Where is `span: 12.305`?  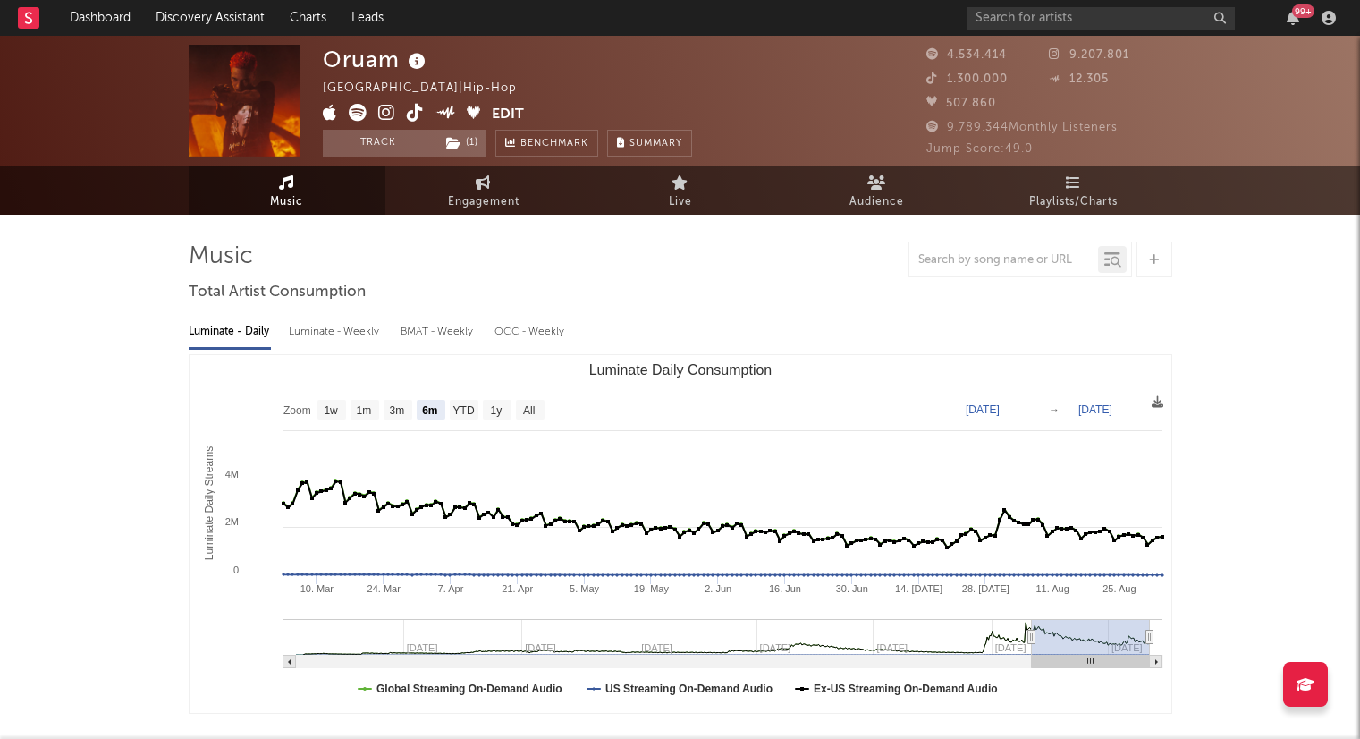
span: 12.305 is located at coordinates (1078, 79).